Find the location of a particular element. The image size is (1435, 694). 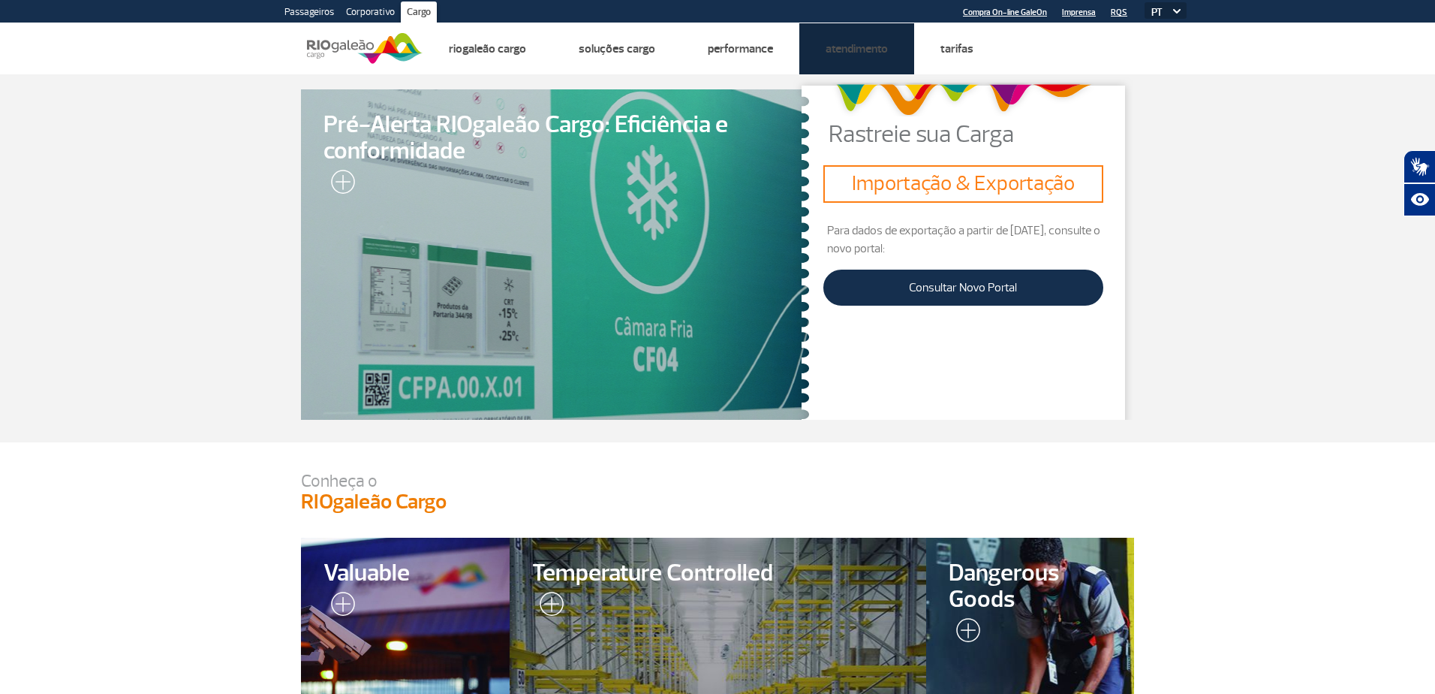

p: Conheça o is located at coordinates (718, 480).